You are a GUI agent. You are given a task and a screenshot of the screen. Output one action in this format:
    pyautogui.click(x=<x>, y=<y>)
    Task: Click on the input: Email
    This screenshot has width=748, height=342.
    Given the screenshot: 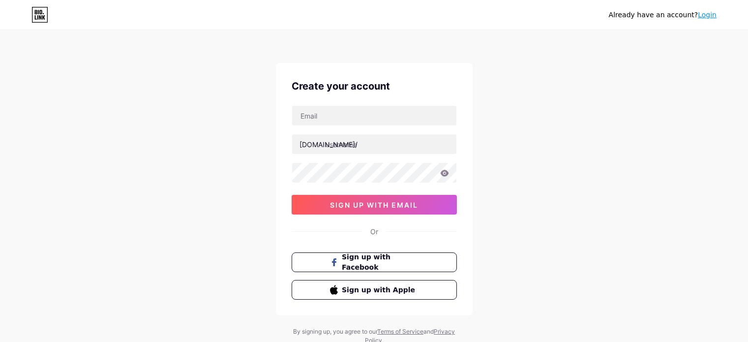 What is the action you would take?
    pyautogui.click(x=374, y=116)
    